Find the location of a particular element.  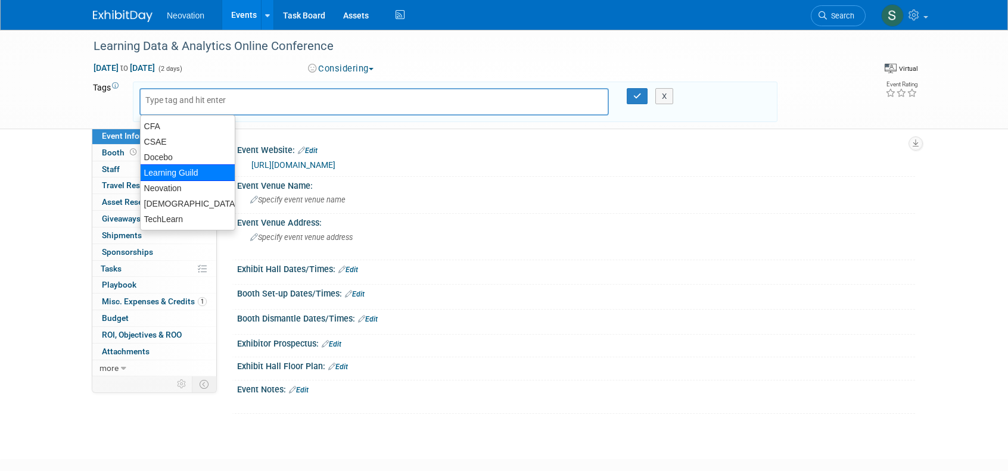

td: Tags is located at coordinates (107, 102).